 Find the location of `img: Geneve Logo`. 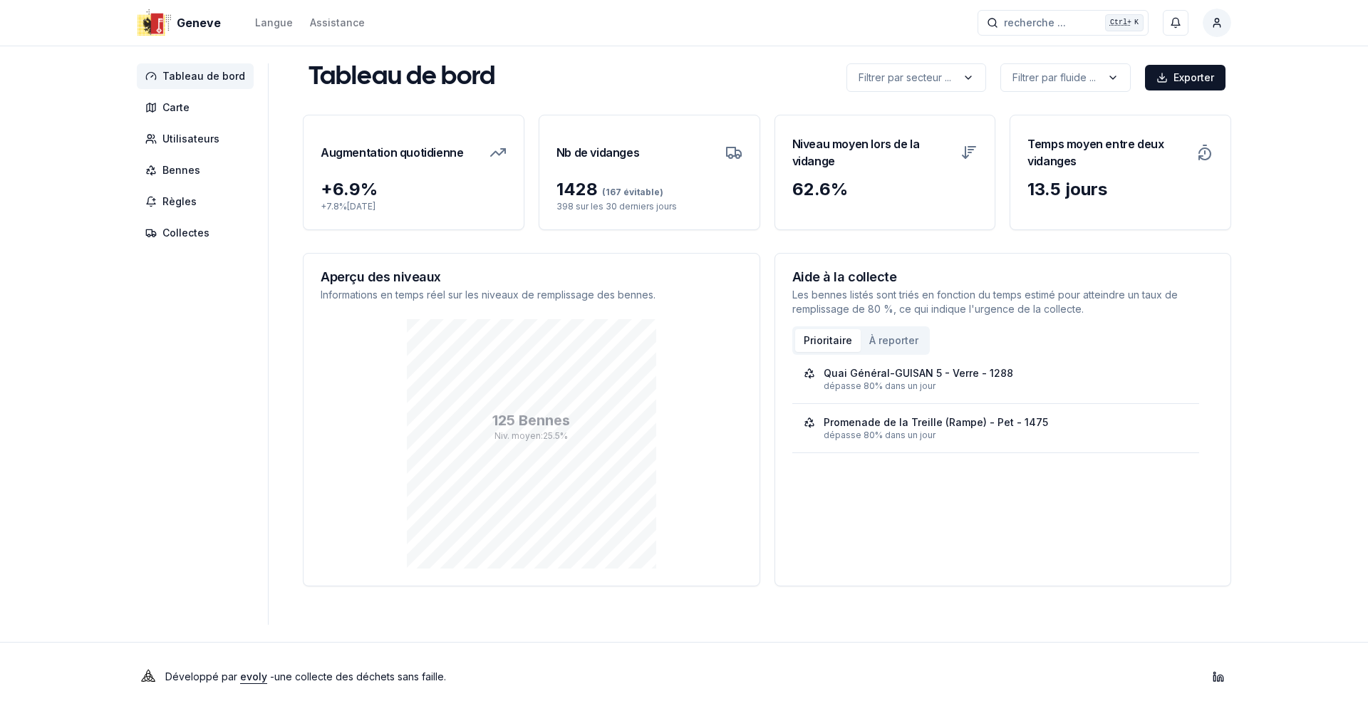

img: Geneve Logo is located at coordinates (154, 23).